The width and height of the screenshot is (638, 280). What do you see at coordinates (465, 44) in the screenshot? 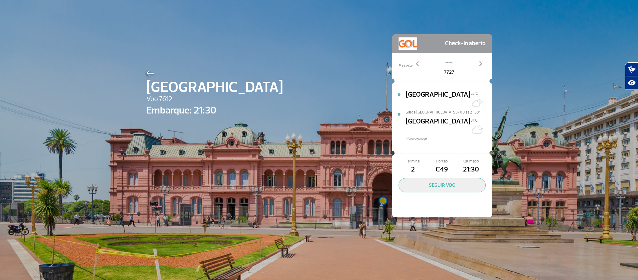
I see `span: Check-in aberto` at bounding box center [465, 44].